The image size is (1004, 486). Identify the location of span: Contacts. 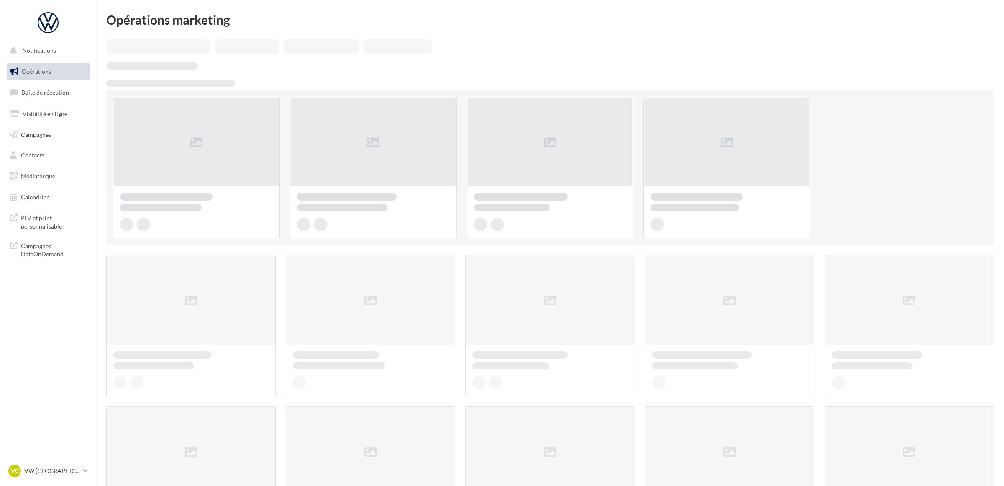
(33, 155).